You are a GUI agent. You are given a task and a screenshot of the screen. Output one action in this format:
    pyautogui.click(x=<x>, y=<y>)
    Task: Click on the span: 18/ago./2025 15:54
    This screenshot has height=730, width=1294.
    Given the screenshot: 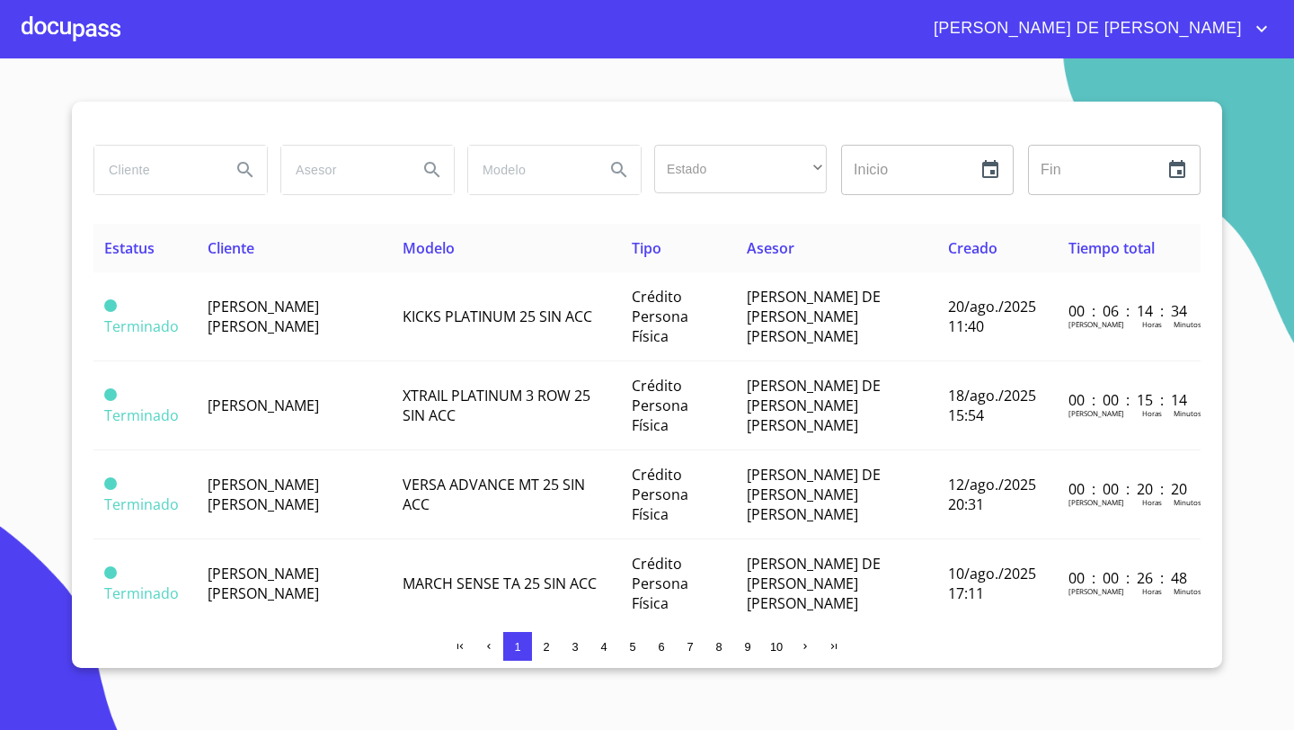 What is the action you would take?
    pyautogui.click(x=992, y=405)
    